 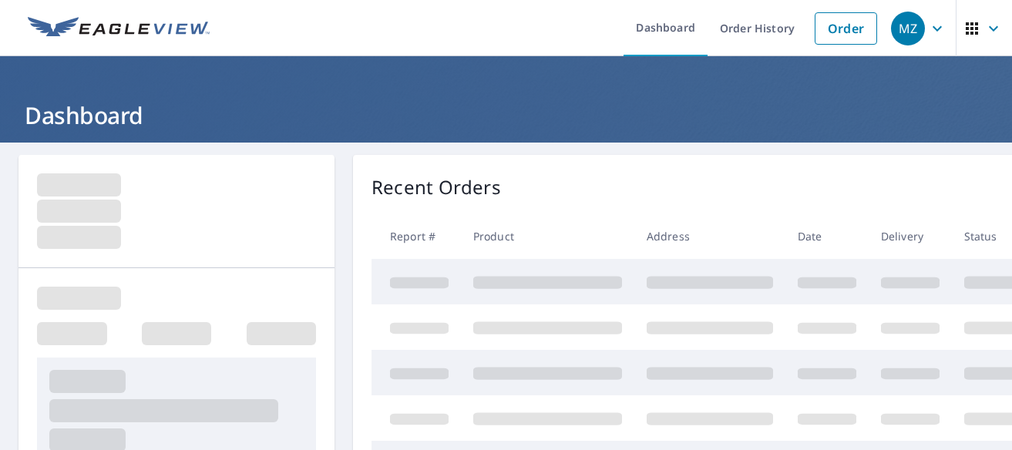 What do you see at coordinates (845, 29) in the screenshot?
I see `a: Order` at bounding box center [845, 29].